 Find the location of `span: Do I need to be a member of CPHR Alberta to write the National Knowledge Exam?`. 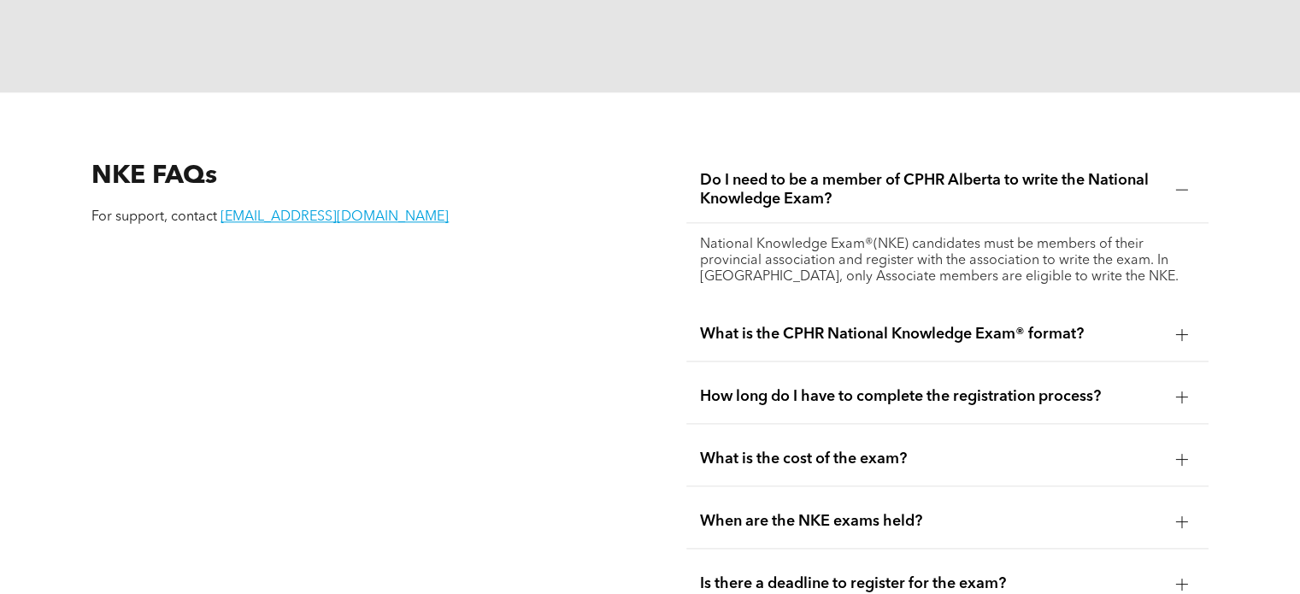

span: Do I need to be a member of CPHR Alberta to write the National Knowledge Exam? is located at coordinates (931, 190).